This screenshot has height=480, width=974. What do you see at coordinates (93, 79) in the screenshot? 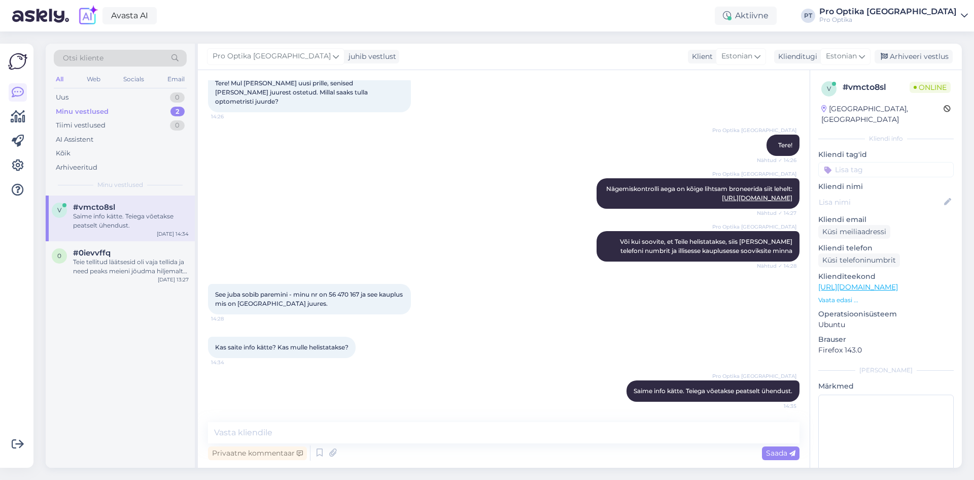
I see `div: Web` at bounding box center [93, 79].